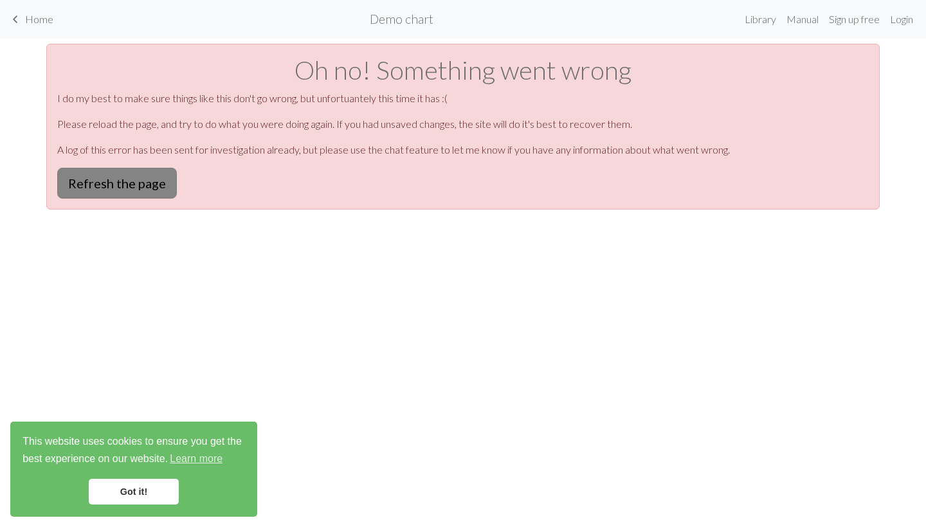 This screenshot has height=527, width=926. Describe the element at coordinates (463, 150) in the screenshot. I see `p: A log of this error has been sent for investigation already, but please use the chat feature to l...` at that location.